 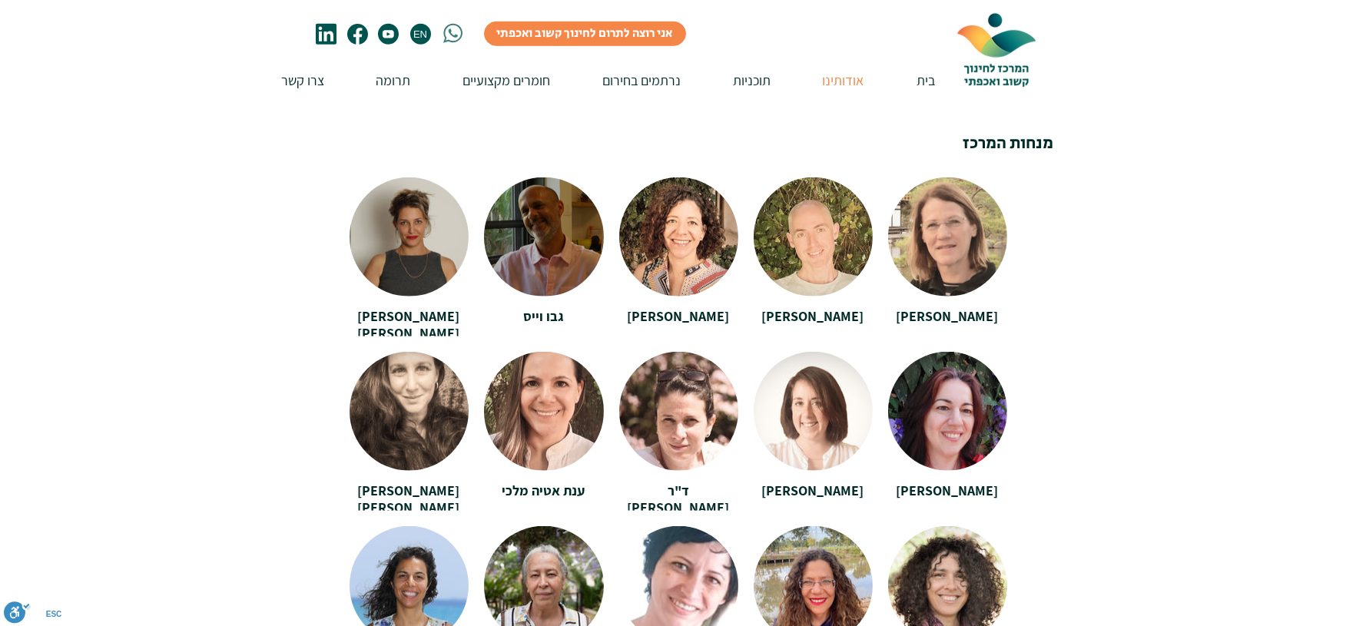 What do you see at coordinates (737, 80) in the screenshot?
I see `a: תוכניות` at bounding box center [737, 80].